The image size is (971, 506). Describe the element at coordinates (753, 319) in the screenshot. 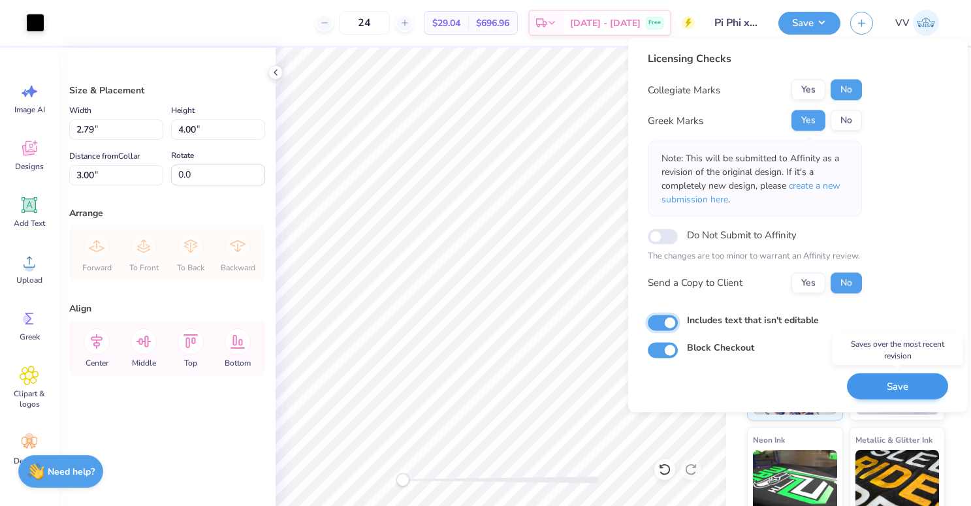

I see `label: Includes text that isn't editable` at that location.